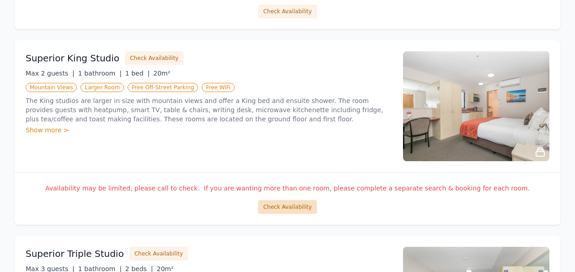 Image resolution: width=575 pixels, height=272 pixels. I want to click on h3: Superior King Studio, so click(72, 58).